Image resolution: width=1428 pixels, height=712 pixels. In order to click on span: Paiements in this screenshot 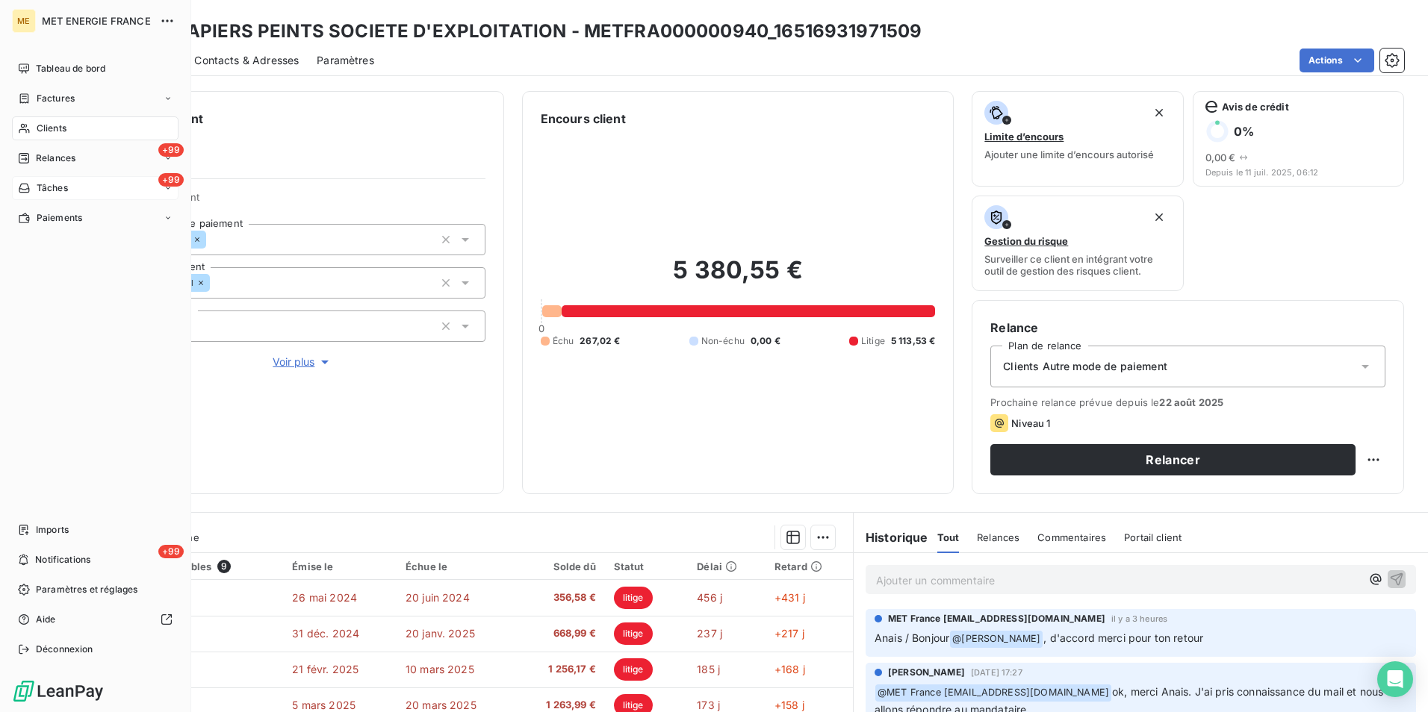, I will do `click(59, 218)`.